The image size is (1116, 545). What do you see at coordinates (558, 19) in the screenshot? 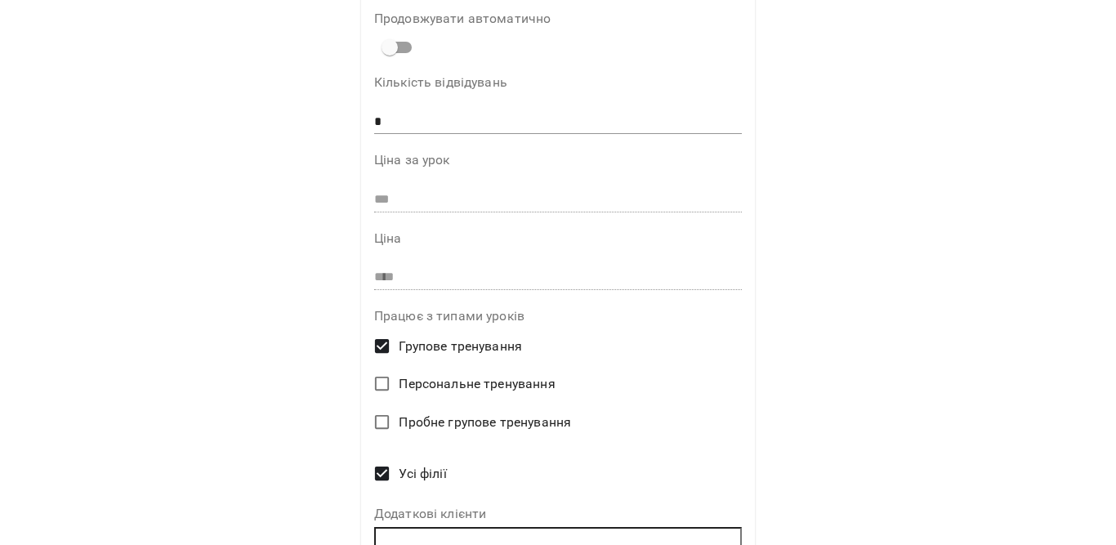
I see `label: Продовжувати автоматично` at bounding box center [558, 19].